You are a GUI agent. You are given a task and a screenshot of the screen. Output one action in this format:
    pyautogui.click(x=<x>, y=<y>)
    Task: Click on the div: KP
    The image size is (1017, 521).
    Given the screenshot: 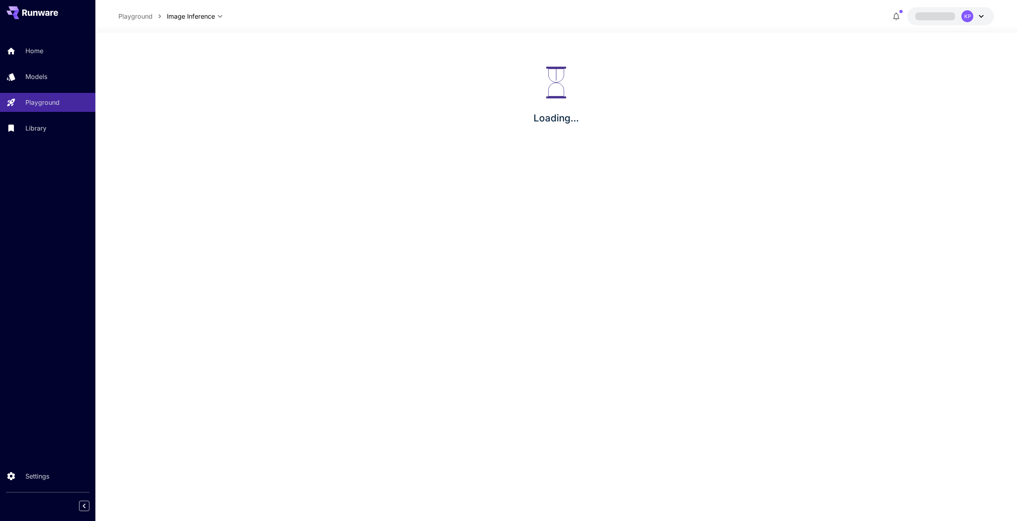 What is the action you would take?
    pyautogui.click(x=967, y=16)
    